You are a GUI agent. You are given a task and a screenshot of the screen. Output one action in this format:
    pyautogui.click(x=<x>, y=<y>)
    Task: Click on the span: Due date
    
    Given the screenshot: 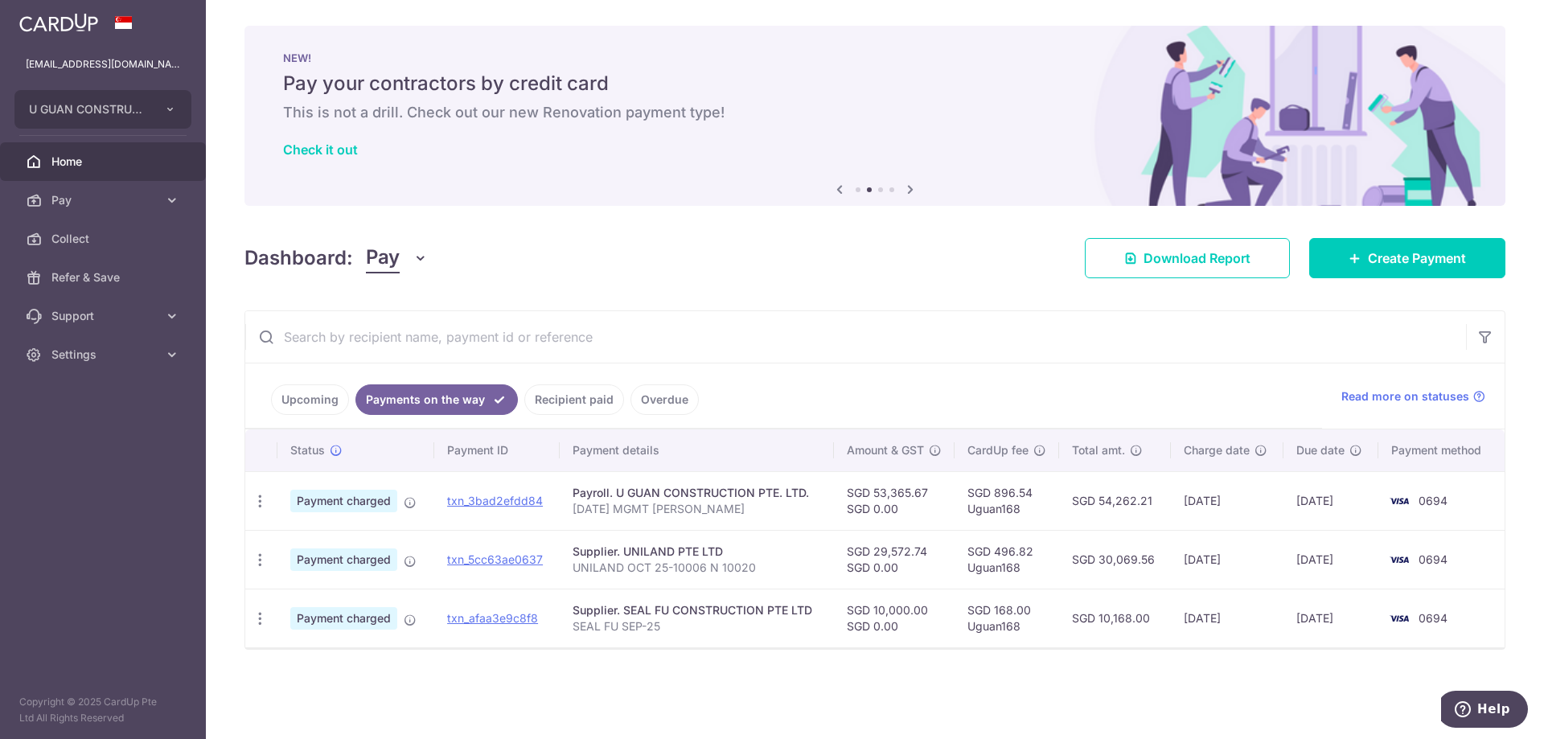 What is the action you would take?
    pyautogui.click(x=1321, y=450)
    